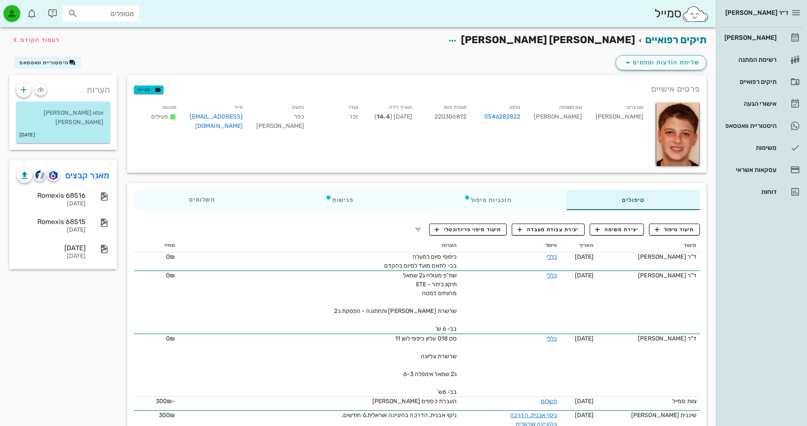  What do you see at coordinates (320, 246) in the screenshot?
I see `th: הערות` at bounding box center [320, 246].